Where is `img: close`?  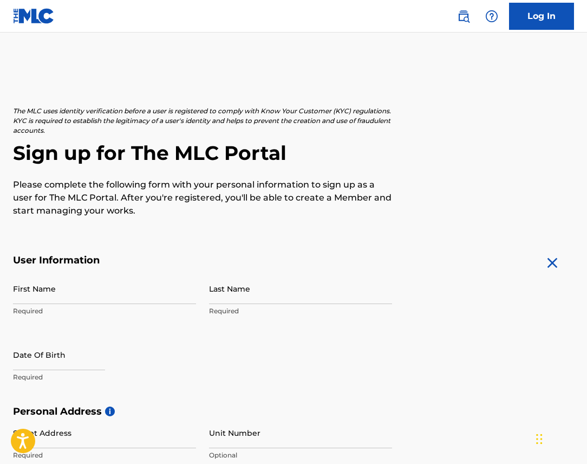 img: close is located at coordinates (552, 263).